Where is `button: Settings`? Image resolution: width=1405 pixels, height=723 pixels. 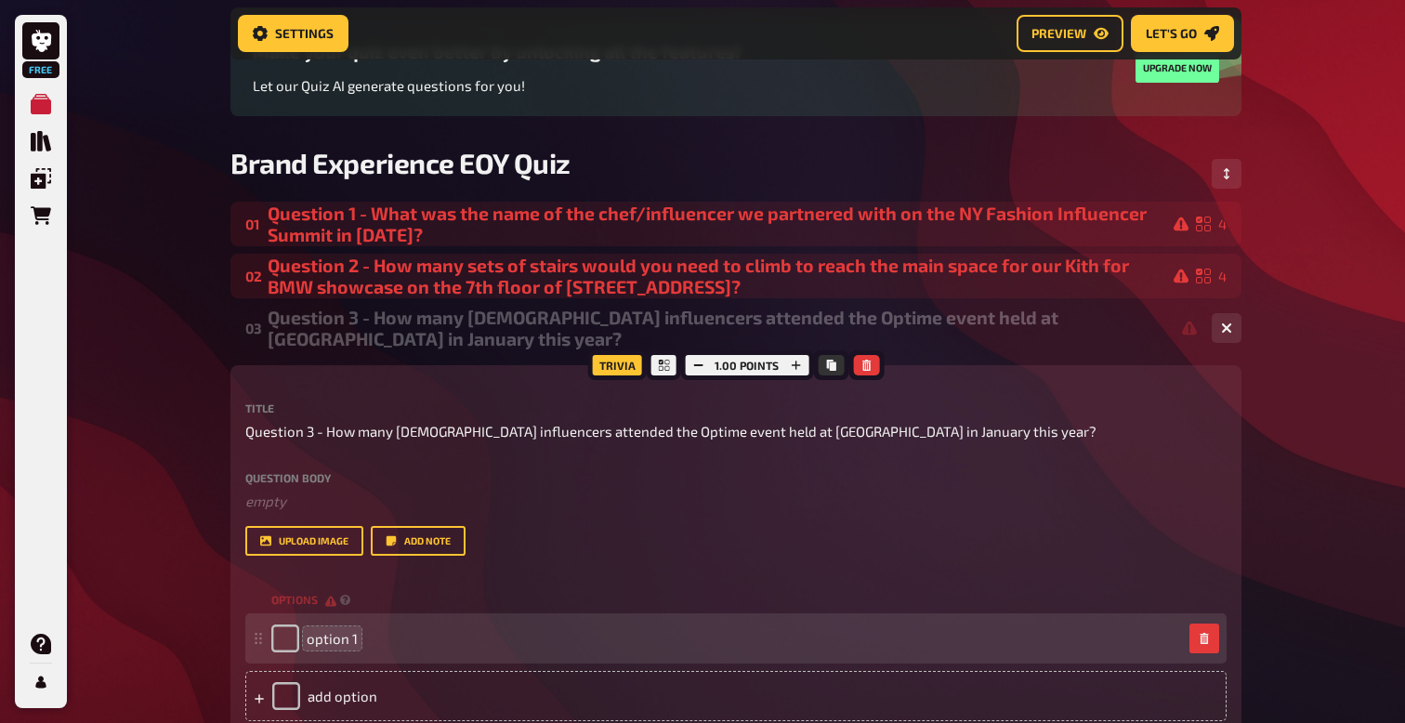 button: Settings is located at coordinates (293, 33).